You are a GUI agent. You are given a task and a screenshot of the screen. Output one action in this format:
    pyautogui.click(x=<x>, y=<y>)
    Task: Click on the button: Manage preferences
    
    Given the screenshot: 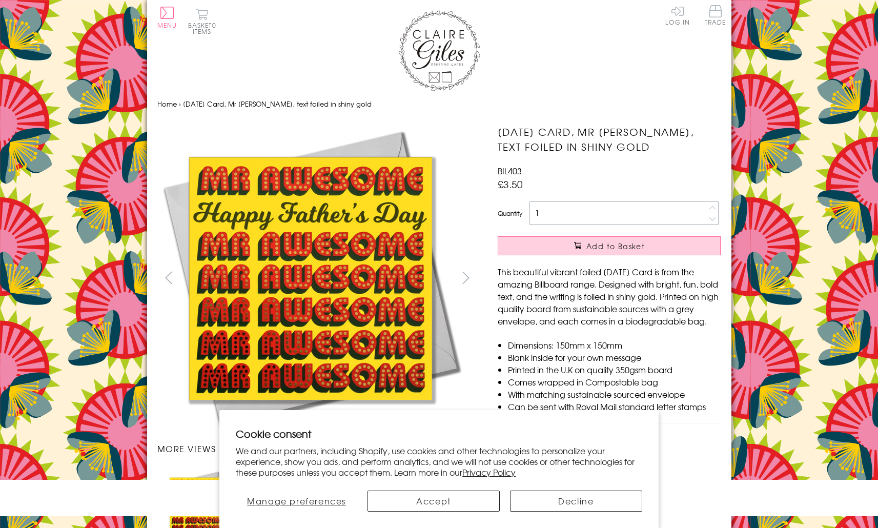 What is the action you would take?
    pyautogui.click(x=296, y=501)
    